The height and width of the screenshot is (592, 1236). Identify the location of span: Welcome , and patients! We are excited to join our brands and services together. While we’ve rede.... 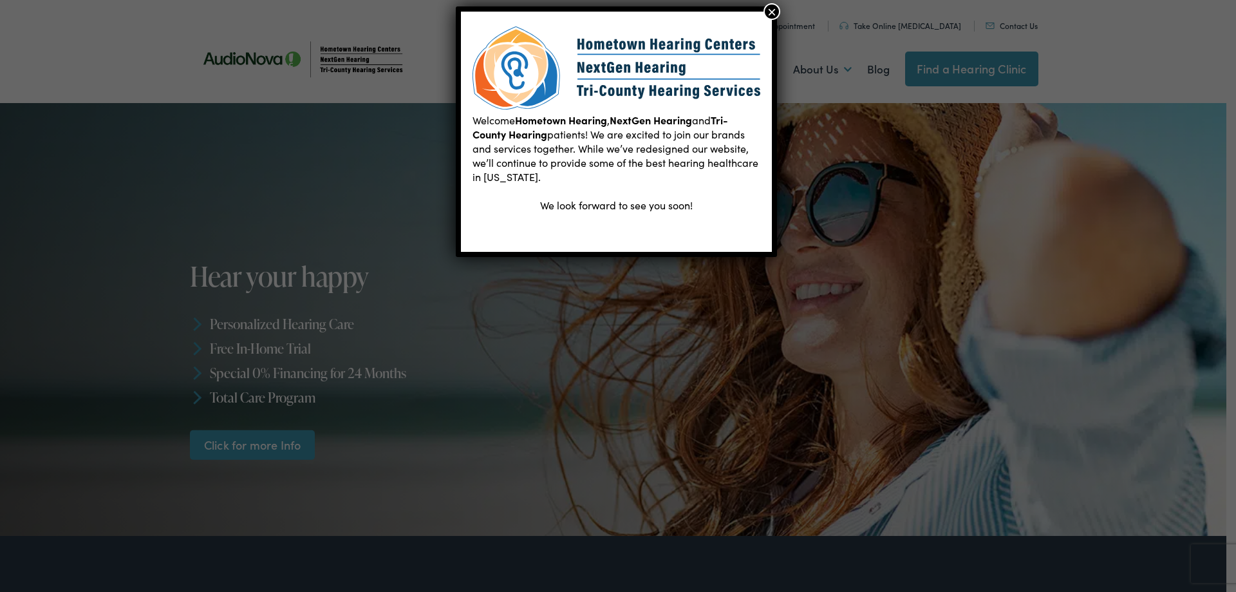
(615, 148).